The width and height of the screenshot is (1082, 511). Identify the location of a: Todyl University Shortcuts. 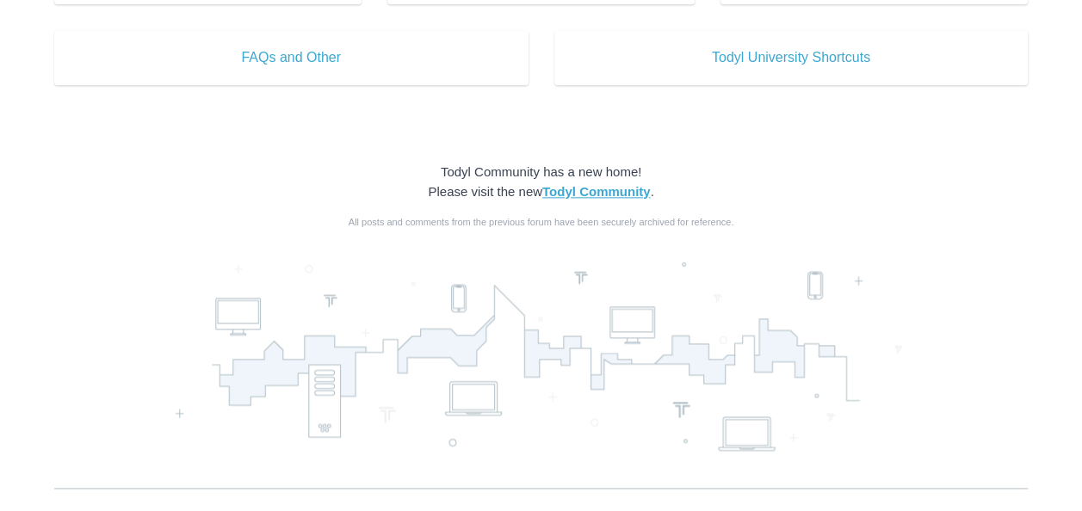
(791, 58).